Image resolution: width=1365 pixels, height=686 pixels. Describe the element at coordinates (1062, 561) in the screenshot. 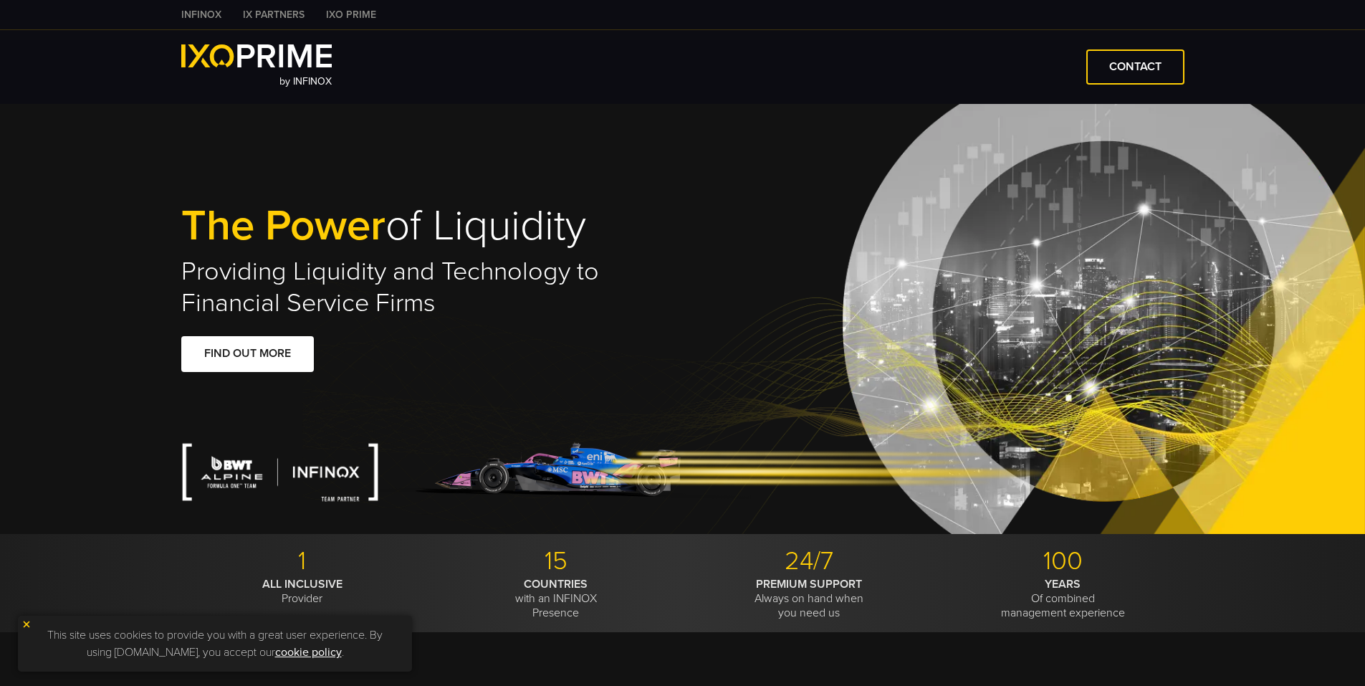

I see `p: 100` at that location.